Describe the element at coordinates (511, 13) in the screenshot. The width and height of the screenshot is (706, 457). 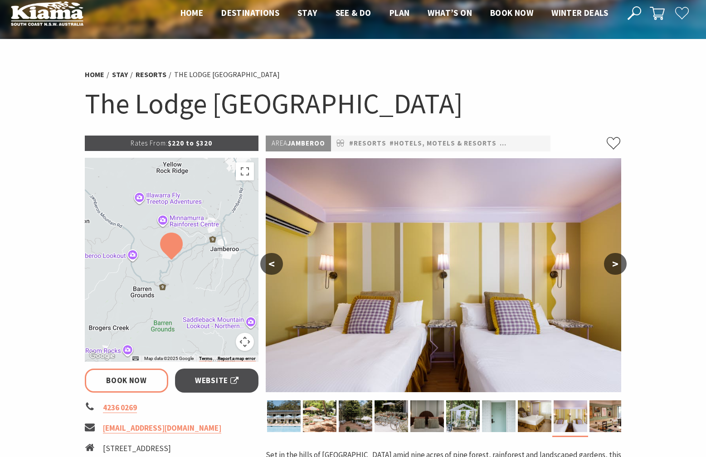
I see `span: Book now` at that location.